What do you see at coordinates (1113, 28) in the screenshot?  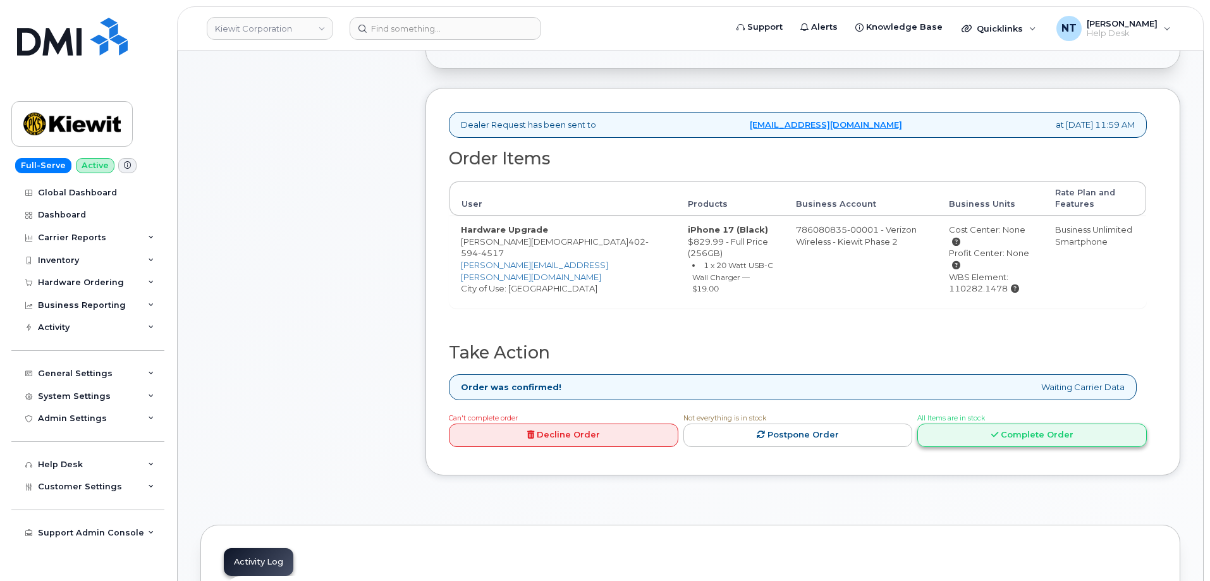 I see `div: Nicholas Taylor` at bounding box center [1113, 28].